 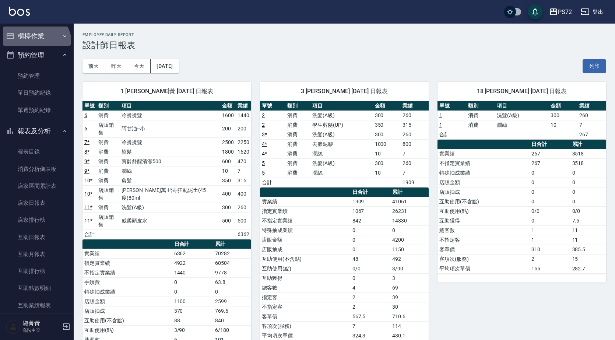 I want to click on td: 310, so click(x=549, y=249).